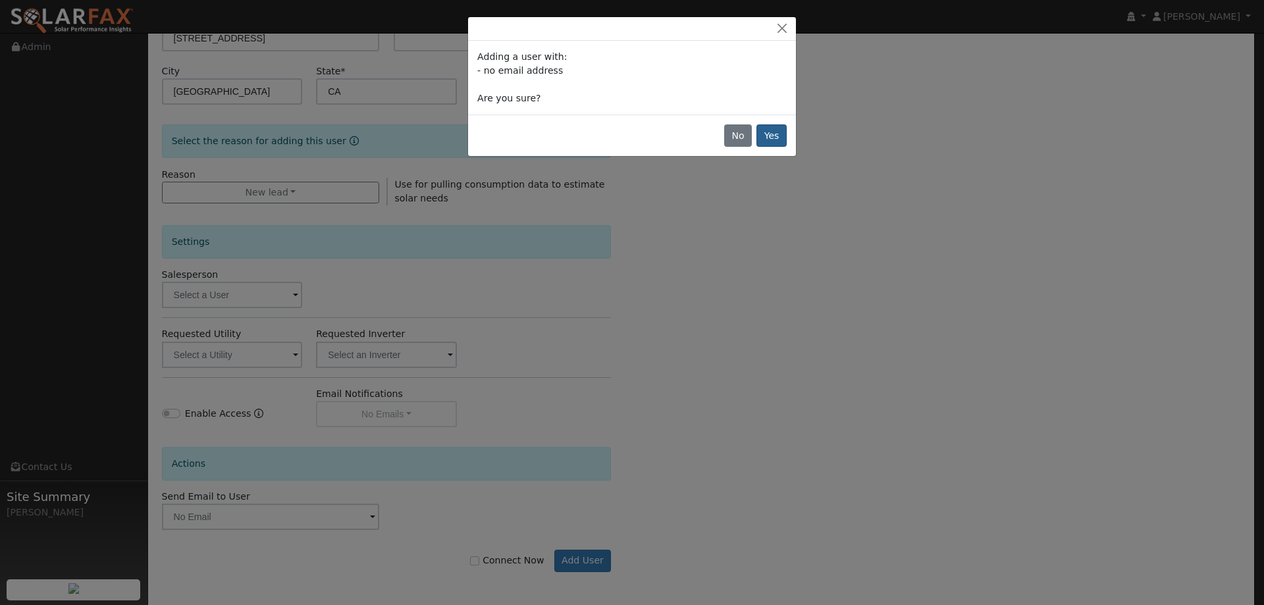 The height and width of the screenshot is (605, 1264). Describe the element at coordinates (782, 28) in the screenshot. I see `button: Close` at that location.